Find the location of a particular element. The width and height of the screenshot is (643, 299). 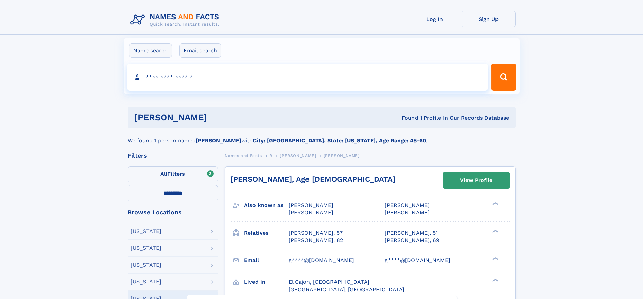

h3: Email is located at coordinates (266, 261).